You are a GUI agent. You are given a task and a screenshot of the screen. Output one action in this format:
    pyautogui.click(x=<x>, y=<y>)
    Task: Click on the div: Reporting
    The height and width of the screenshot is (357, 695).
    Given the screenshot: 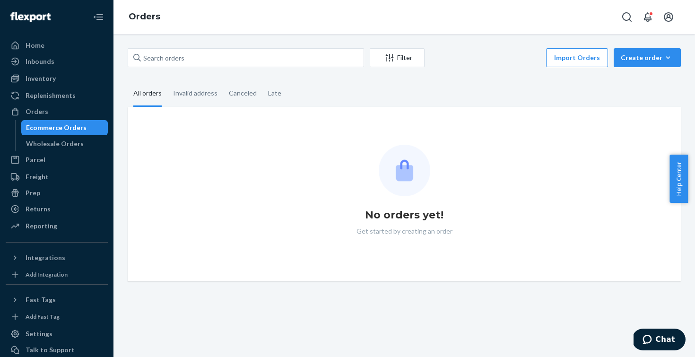 What is the action you would take?
    pyautogui.click(x=41, y=226)
    